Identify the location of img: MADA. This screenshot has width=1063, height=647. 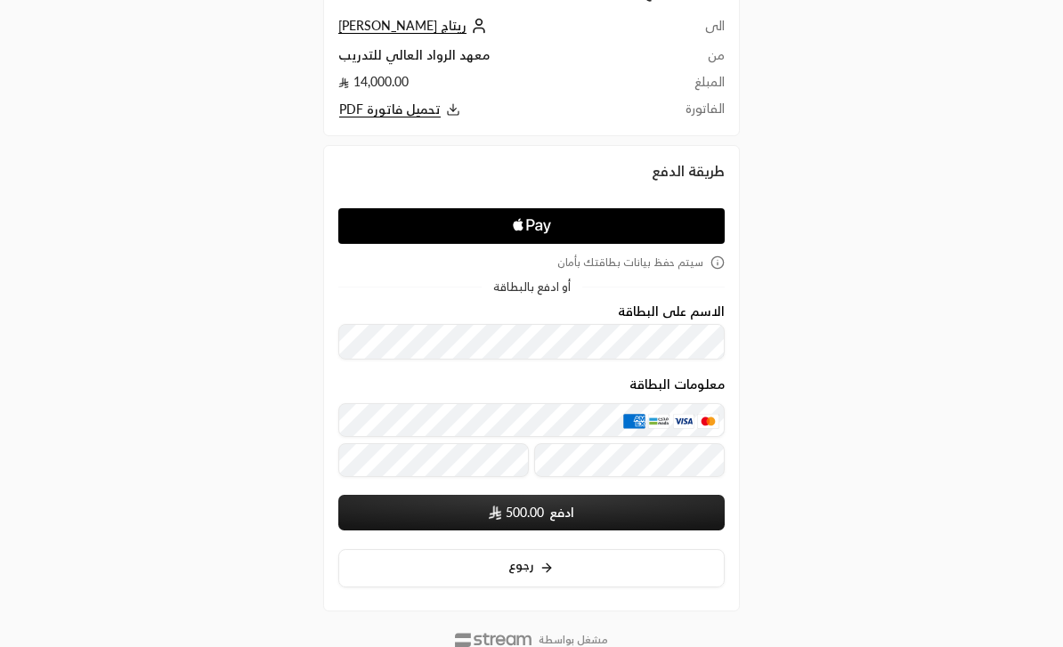
(659, 421).